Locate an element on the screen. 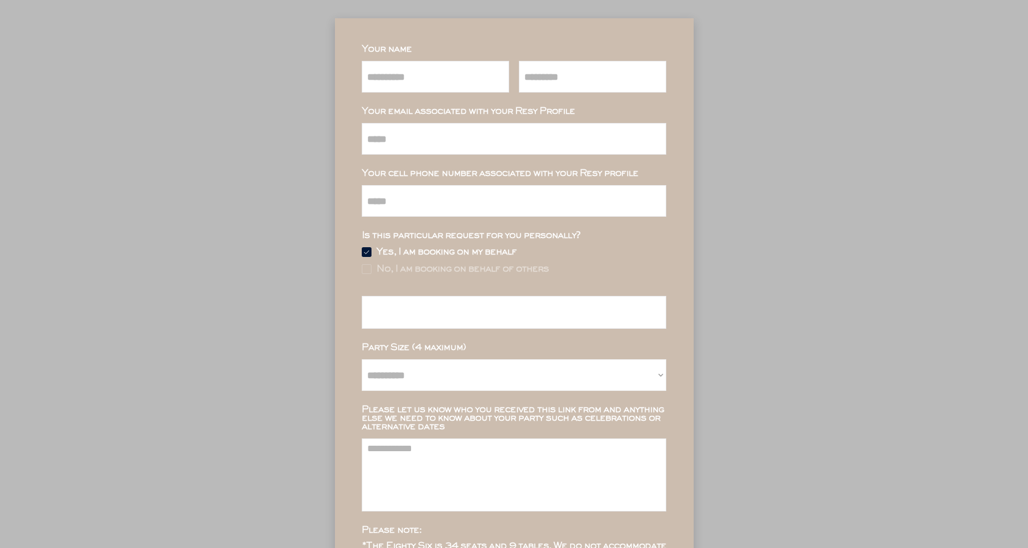 This screenshot has height=548, width=1028. div: Party Size (4 maximum) is located at coordinates (514, 348).